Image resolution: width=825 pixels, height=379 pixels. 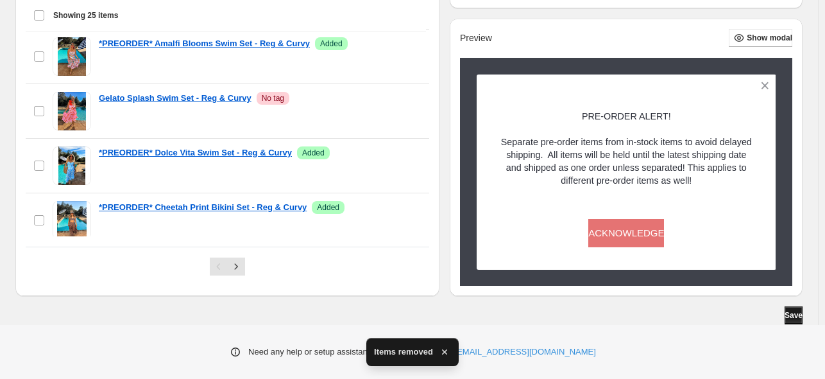 I want to click on span: Show modal, so click(x=769, y=38).